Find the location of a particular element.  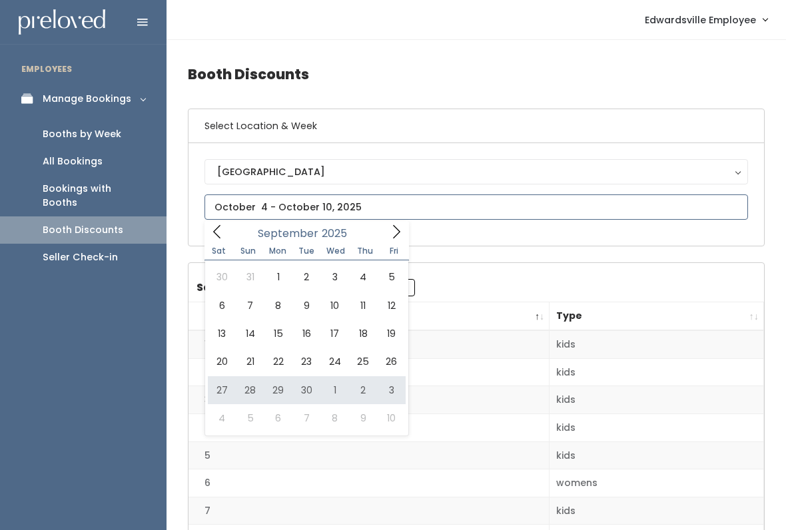

span: August 31, 2025 is located at coordinates (250, 277).